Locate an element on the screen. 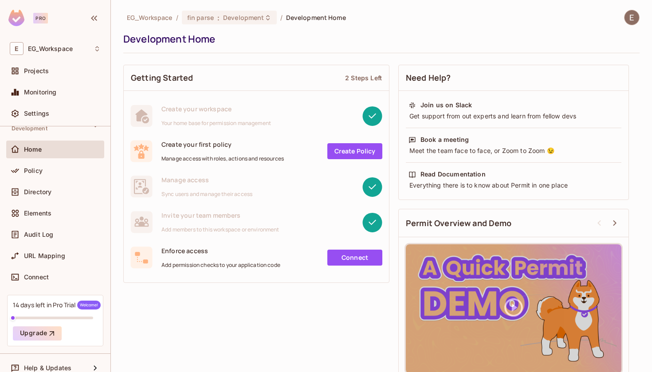  a: Connect is located at coordinates (355, 258).